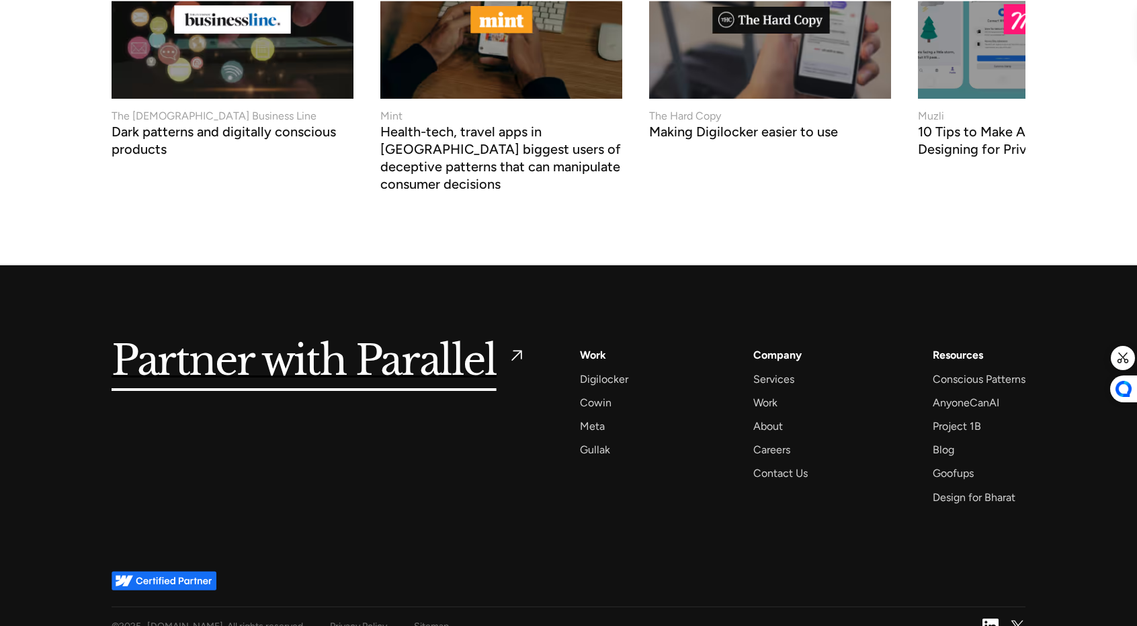 The width and height of the screenshot is (1137, 626). What do you see at coordinates (604, 379) in the screenshot?
I see `div: Digilocker` at bounding box center [604, 379].